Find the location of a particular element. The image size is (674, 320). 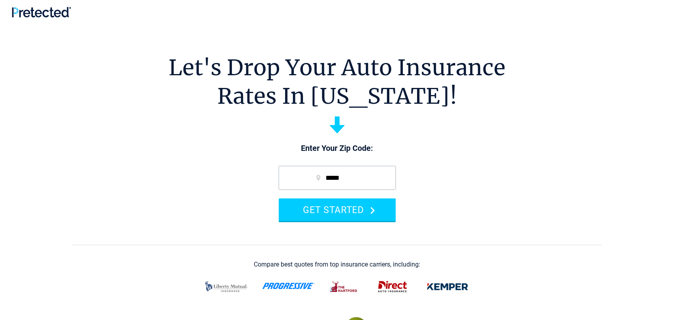

input: zip code is located at coordinates (337, 178).